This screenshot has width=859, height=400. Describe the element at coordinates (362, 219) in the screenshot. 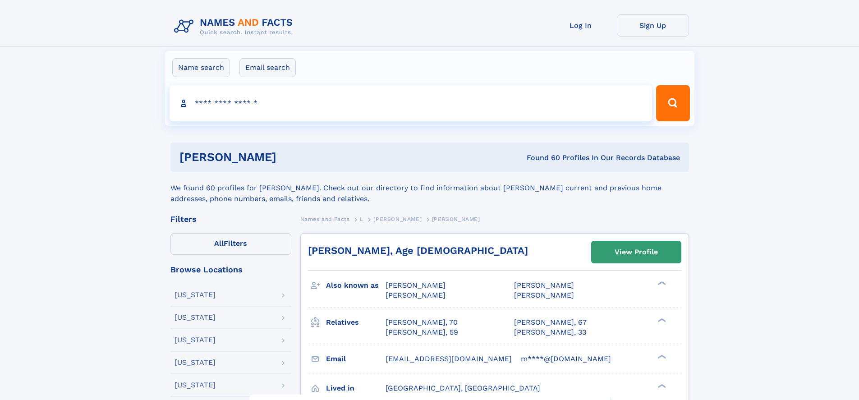

I see `span: L` at that location.